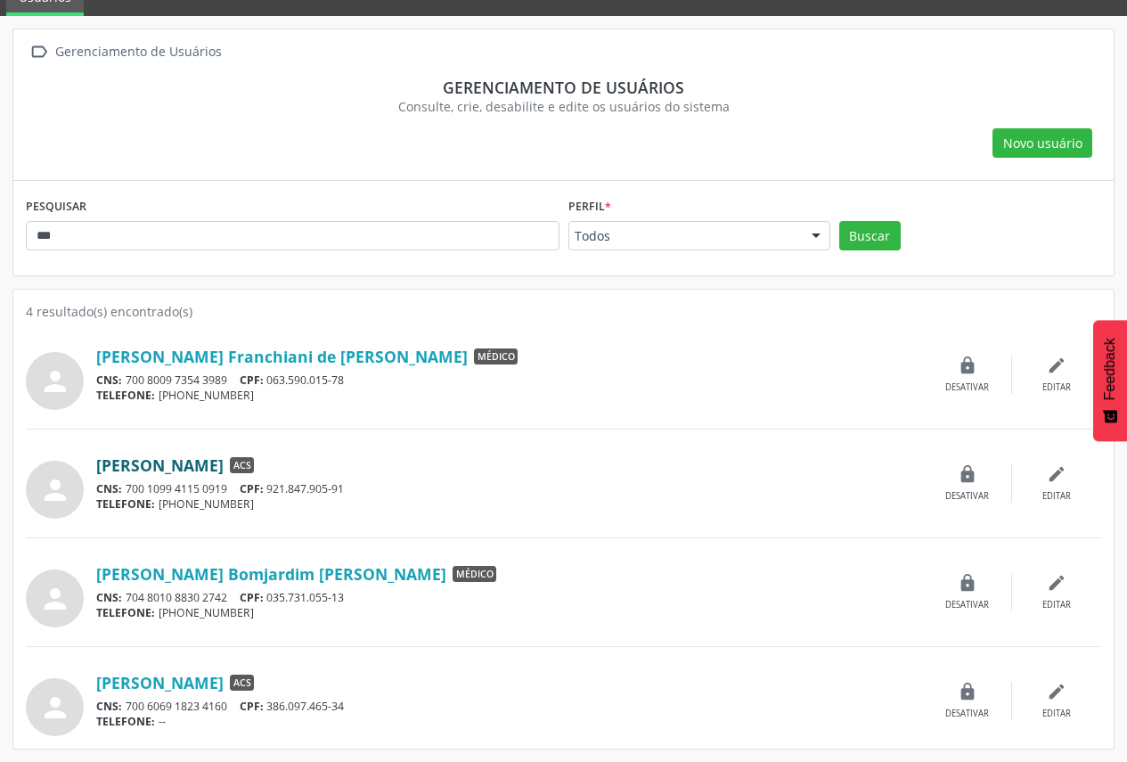 This screenshot has width=1127, height=762. Describe the element at coordinates (510, 379) in the screenshot. I see `div: 700 8009 7354 3989 063.590.015-78` at that location.